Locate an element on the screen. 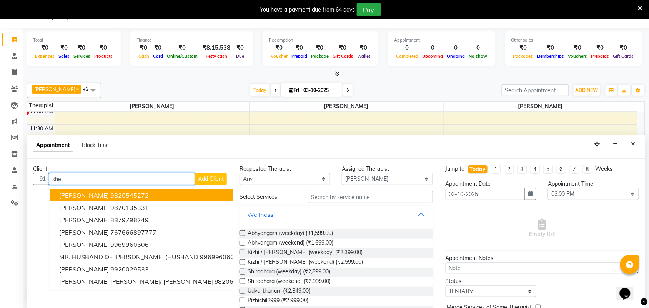 This screenshot has height=308, width=649. div: Total is located at coordinates (74, 40).